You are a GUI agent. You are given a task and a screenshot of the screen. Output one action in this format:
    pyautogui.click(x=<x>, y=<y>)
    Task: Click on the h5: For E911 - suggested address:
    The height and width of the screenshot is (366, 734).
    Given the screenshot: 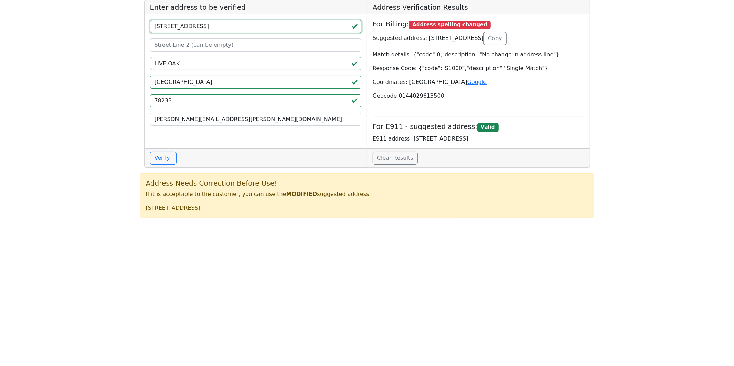 What is the action you would take?
    pyautogui.click(x=478, y=127)
    